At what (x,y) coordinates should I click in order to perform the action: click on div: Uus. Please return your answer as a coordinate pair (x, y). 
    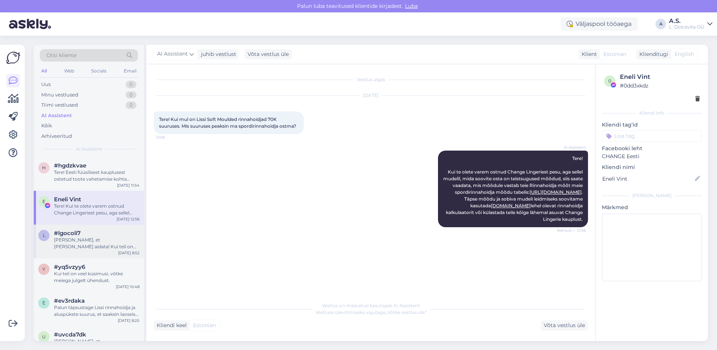
    Looking at the image, I should click on (46, 84).